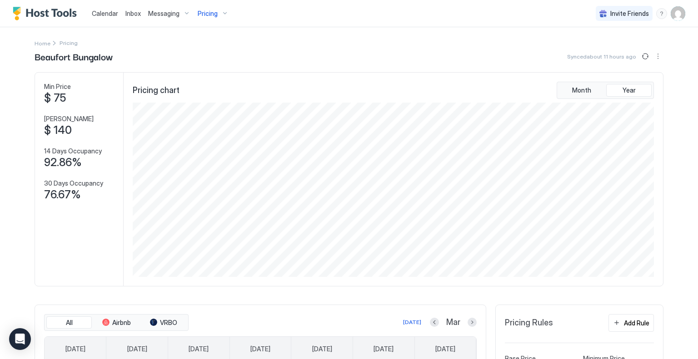  Describe the element at coordinates (42, 43) in the screenshot. I see `a: Home` at that location.